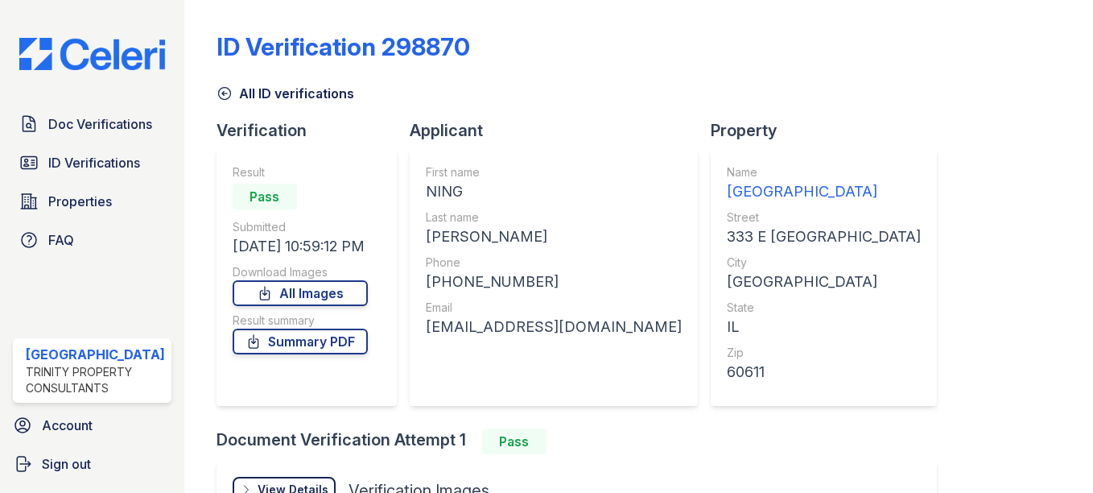 The height and width of the screenshot is (493, 1093). I want to click on span: Account, so click(67, 425).